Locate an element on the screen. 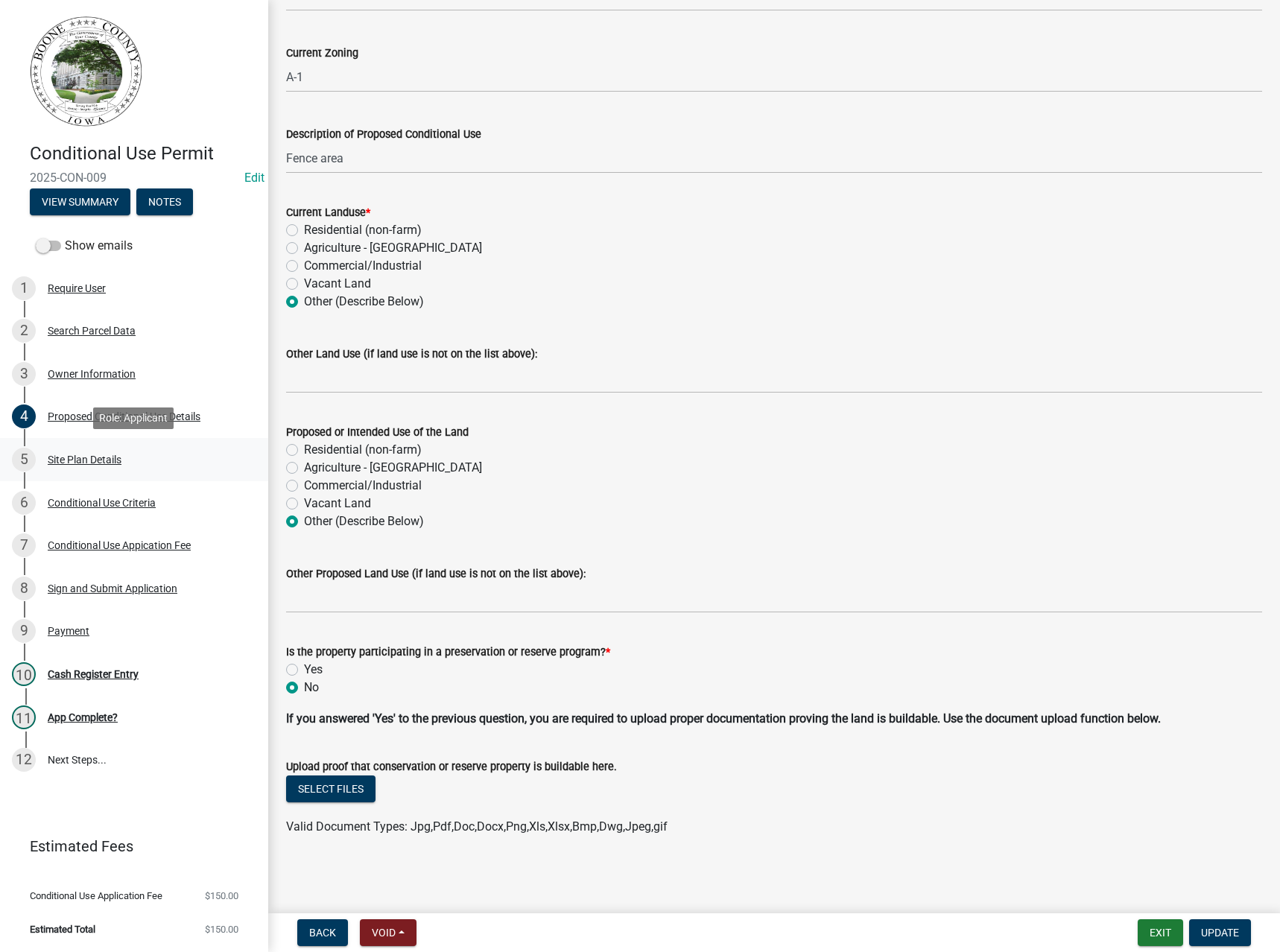  label: Show emails is located at coordinates (84, 246).